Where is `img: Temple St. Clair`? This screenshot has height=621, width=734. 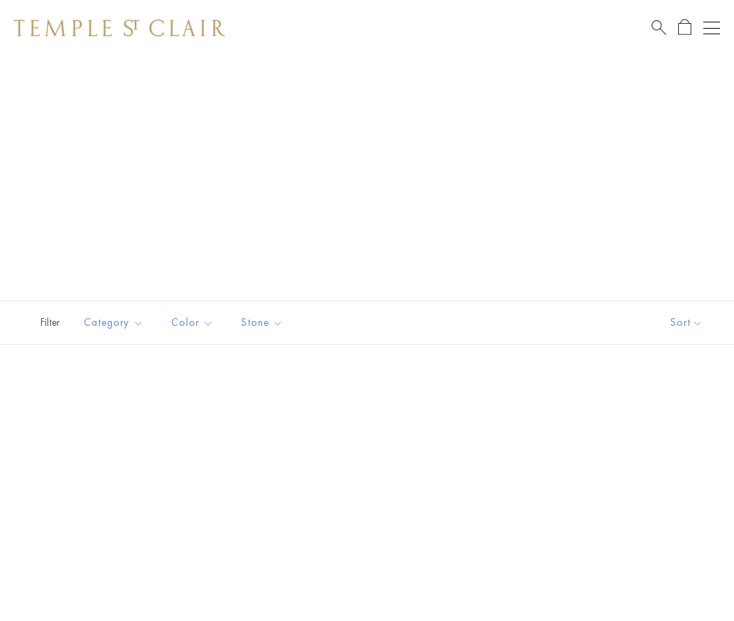 img: Temple St. Clair is located at coordinates (120, 28).